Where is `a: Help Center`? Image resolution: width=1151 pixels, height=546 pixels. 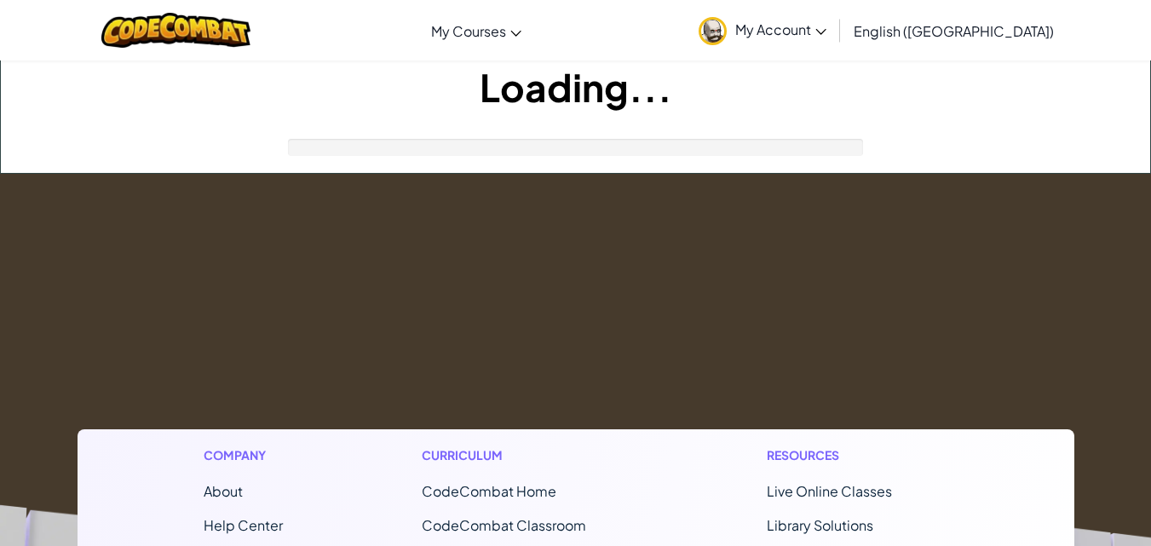
a: Help Center is located at coordinates (243, 525).